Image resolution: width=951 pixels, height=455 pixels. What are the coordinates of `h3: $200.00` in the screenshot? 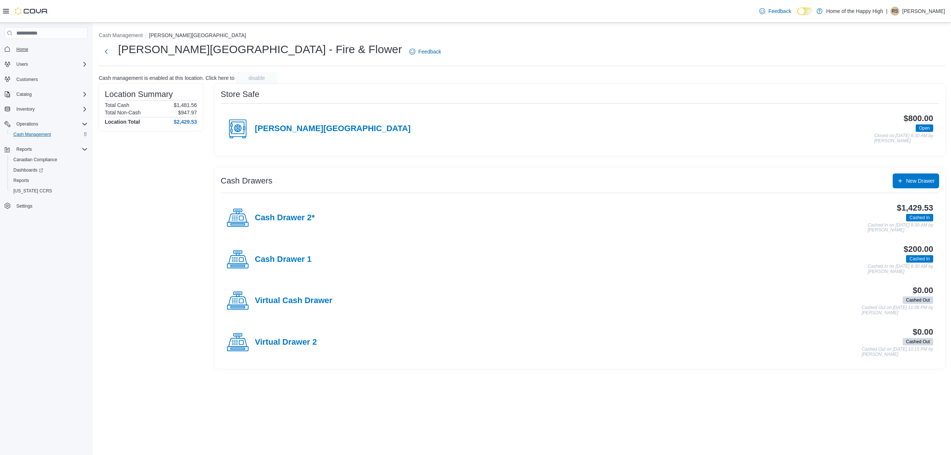 It's located at (918, 249).